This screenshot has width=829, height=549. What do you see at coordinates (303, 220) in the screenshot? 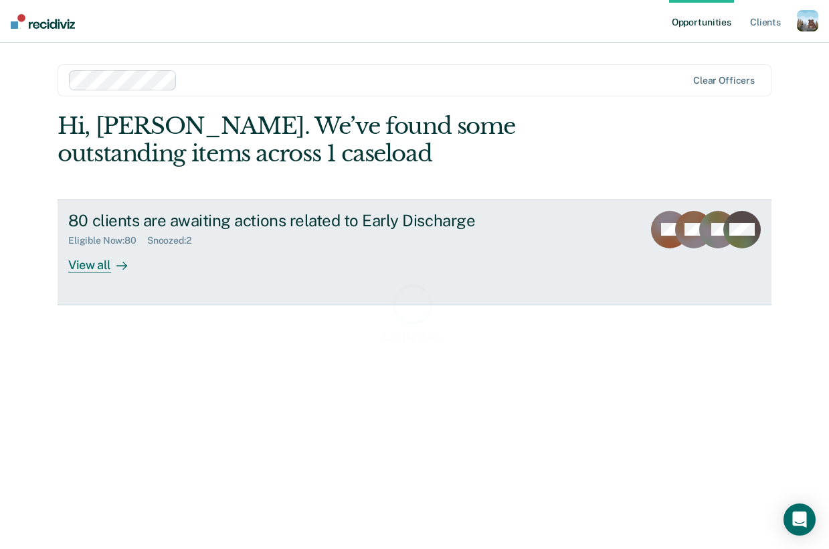
I see `div: 80 clients are awaiting actions related to Early Discharge` at bounding box center [303, 220].